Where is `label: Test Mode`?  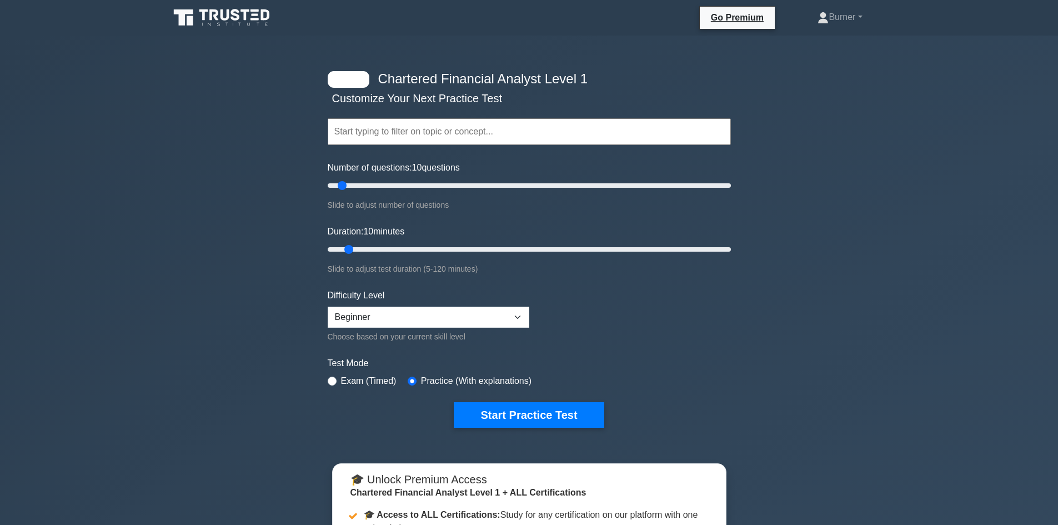
label: Test Mode is located at coordinates (529, 363).